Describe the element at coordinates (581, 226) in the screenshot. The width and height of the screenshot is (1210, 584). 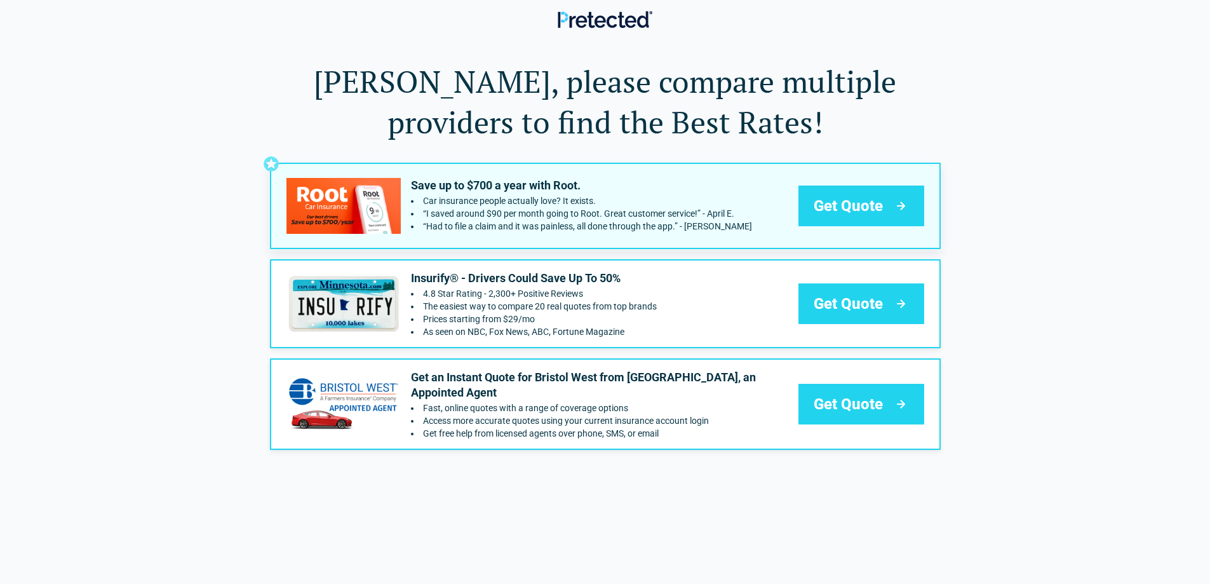
I see `li: “Had to file a claim and it was painless, all done through the app.” - Kevin T.` at that location.